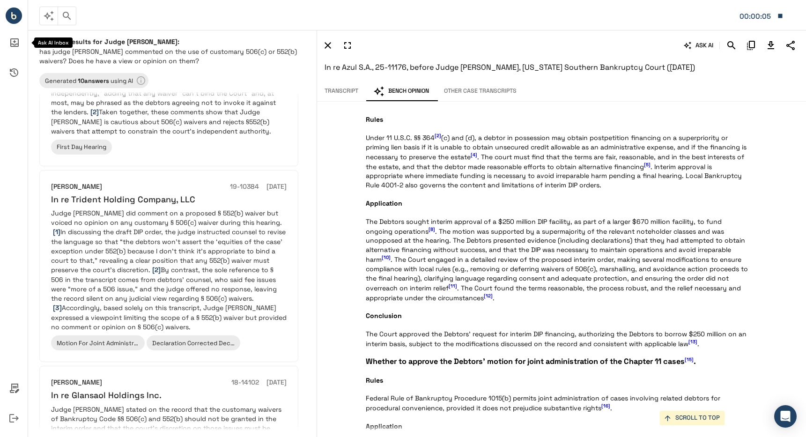 This screenshot has width=806, height=437. Describe the element at coordinates (488, 296) in the screenshot. I see `span: [12]` at that location.